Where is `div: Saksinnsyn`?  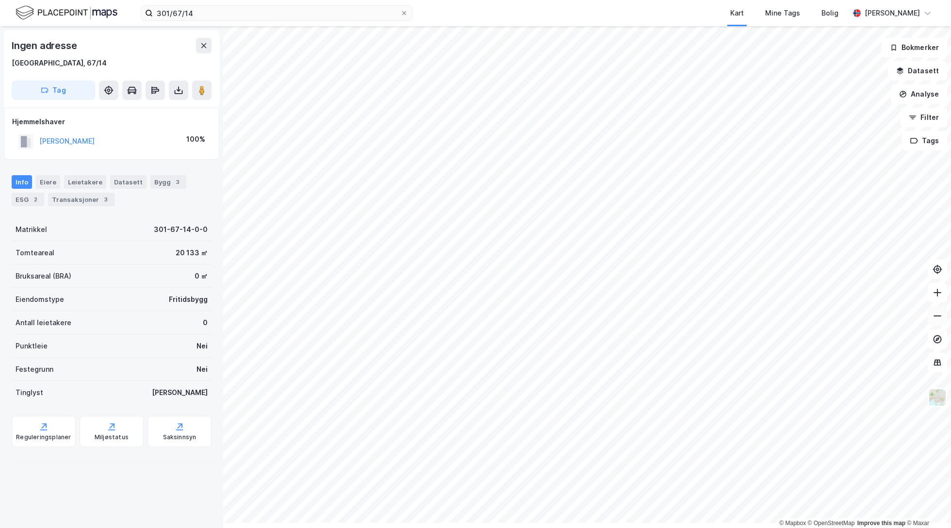
div: Saksinnsyn is located at coordinates (179, 437).